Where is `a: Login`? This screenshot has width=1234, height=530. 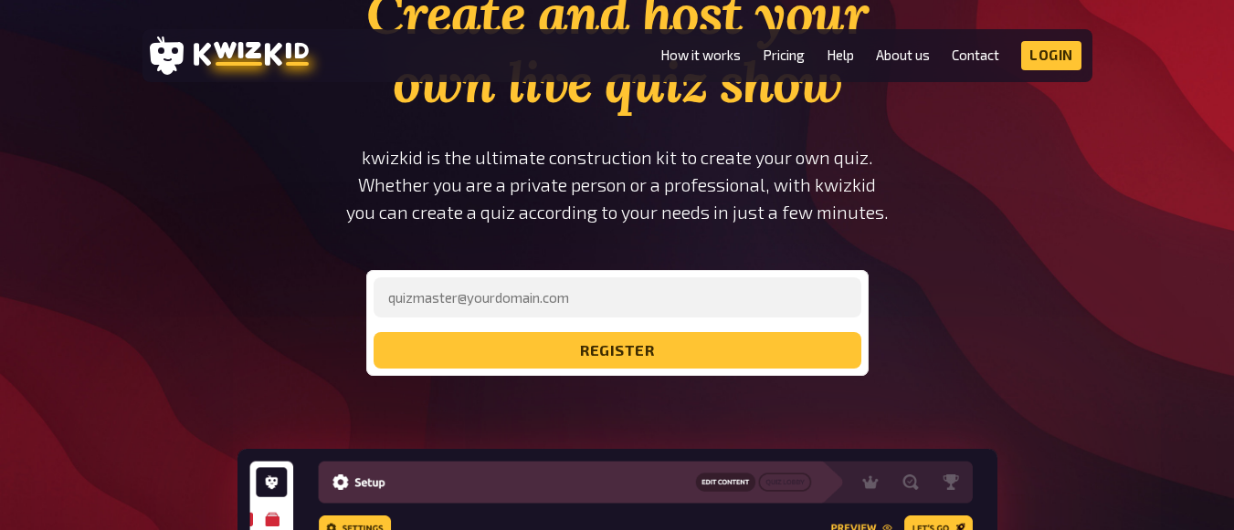
a: Login is located at coordinates (1051, 56).